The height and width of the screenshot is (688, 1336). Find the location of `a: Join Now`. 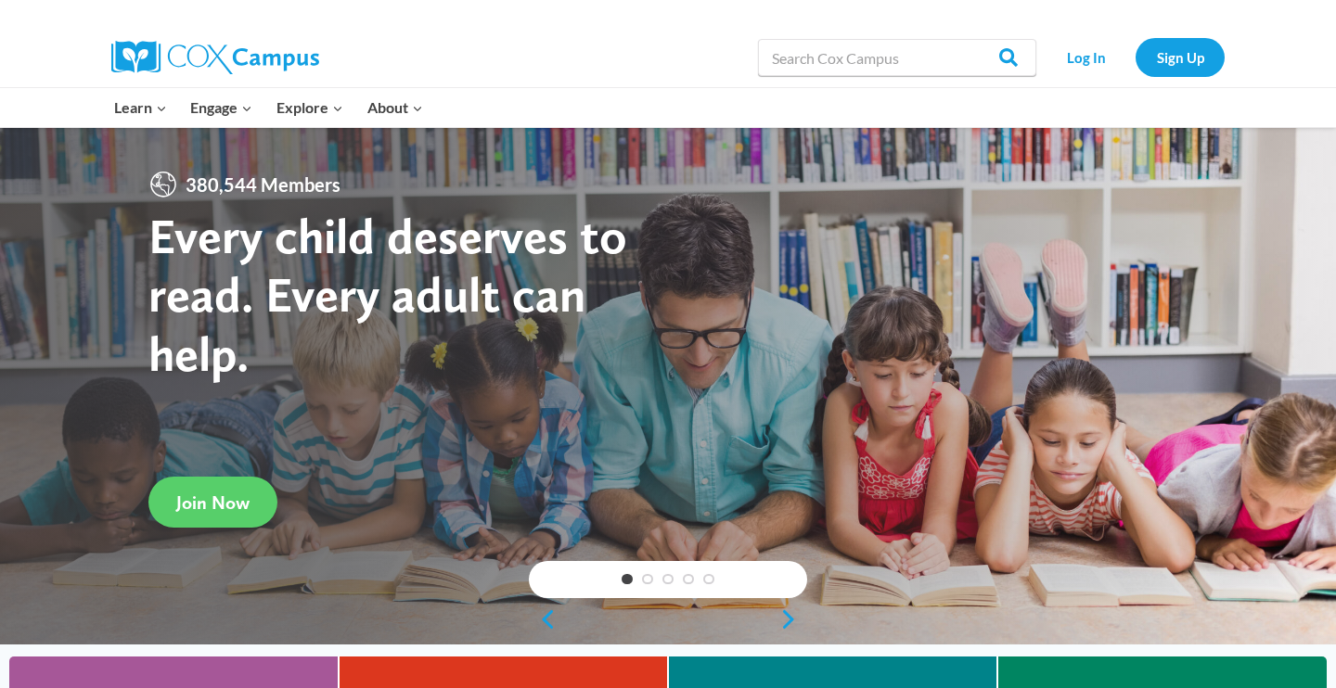

a: Join Now is located at coordinates (212, 502).